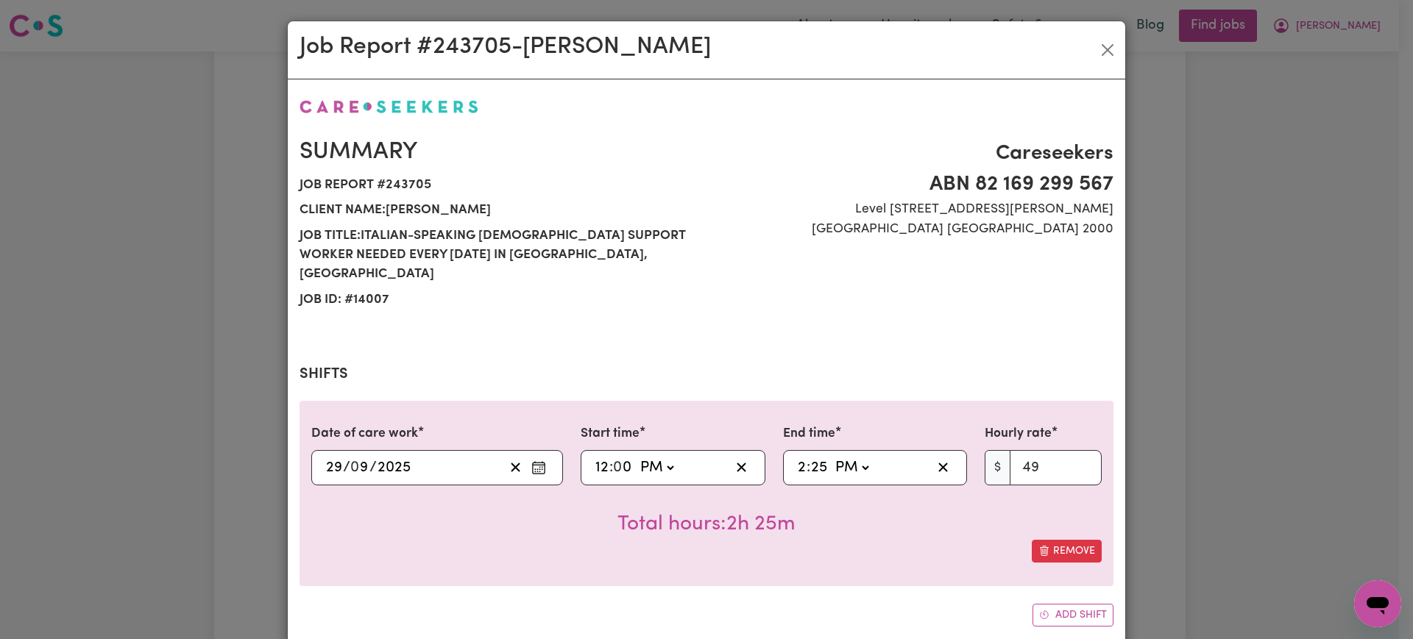  What do you see at coordinates (539, 468) in the screenshot?
I see `button: Enter the date of care work` at bounding box center [539, 468].